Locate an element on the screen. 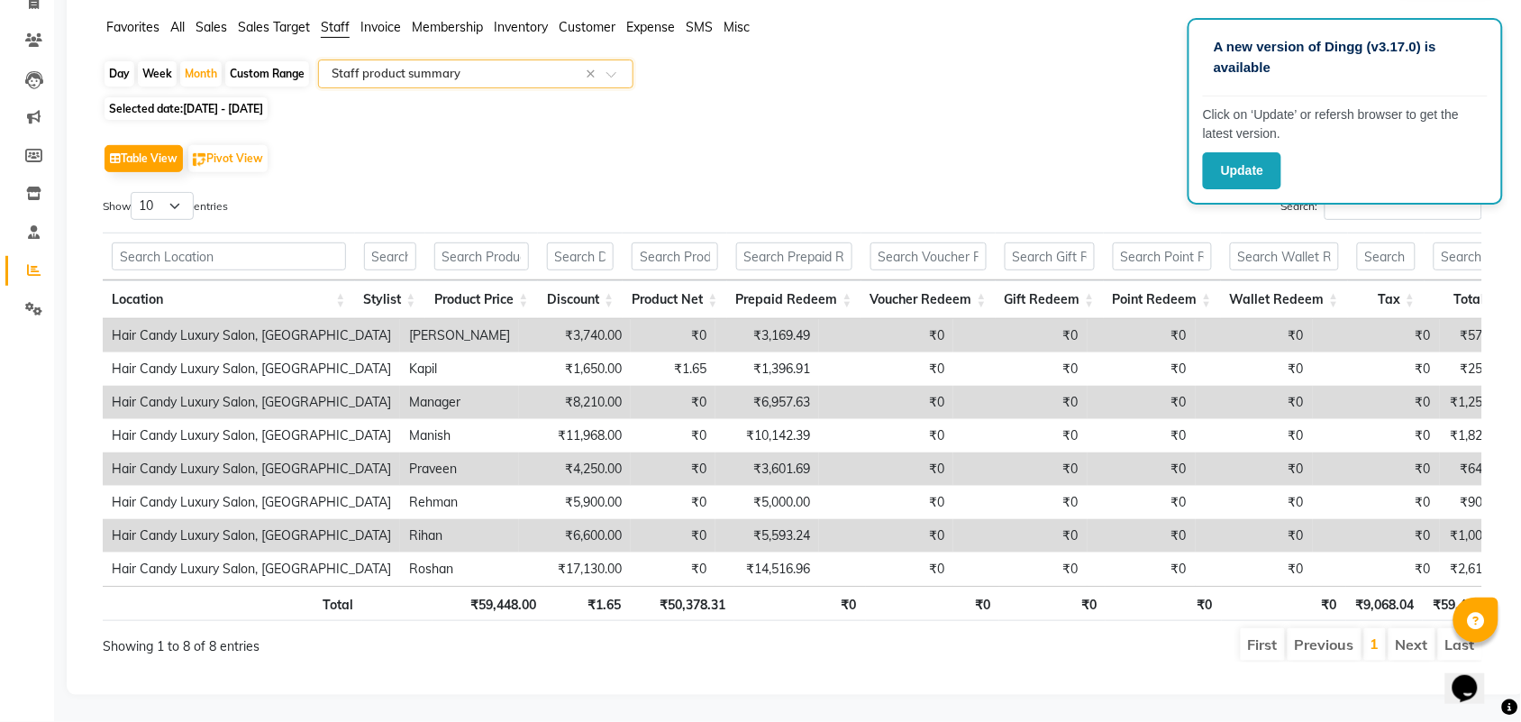  th: ₹50,378.31 is located at coordinates (683, 603).